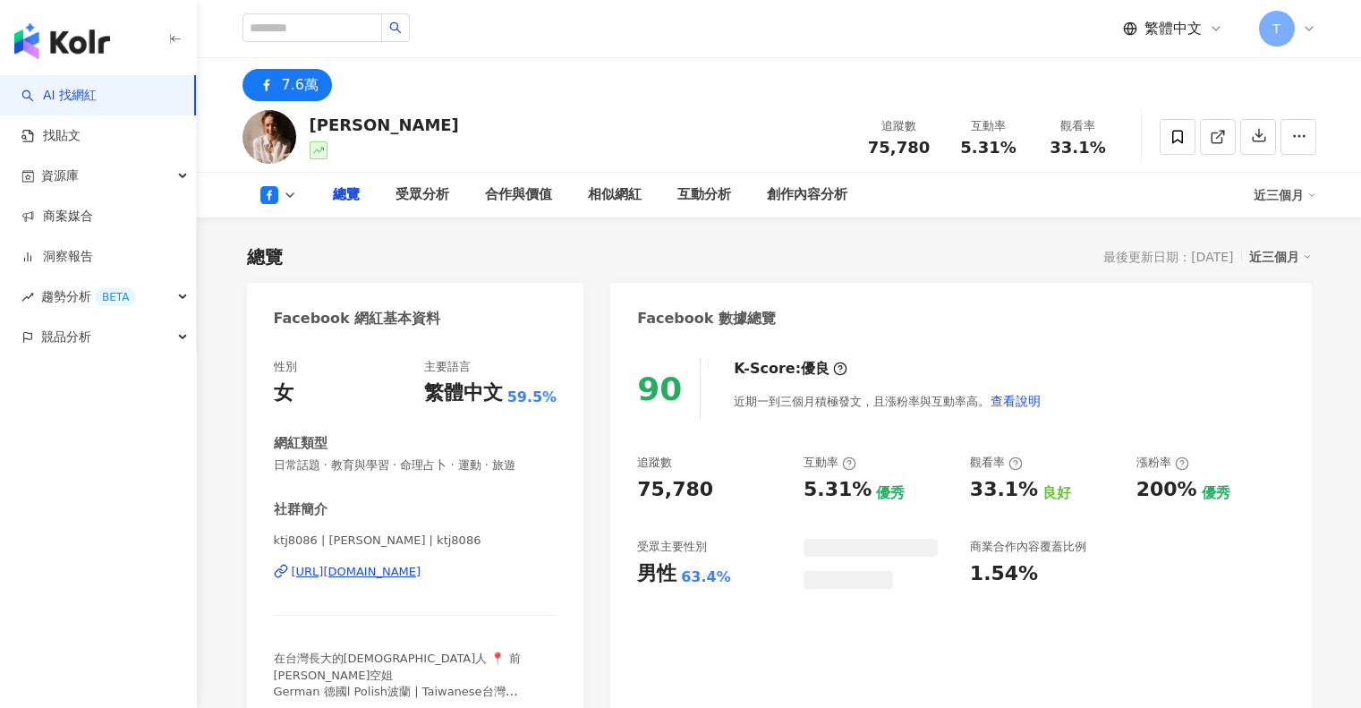 This screenshot has width=1361, height=708. I want to click on img: KOL Avatar, so click(269, 137).